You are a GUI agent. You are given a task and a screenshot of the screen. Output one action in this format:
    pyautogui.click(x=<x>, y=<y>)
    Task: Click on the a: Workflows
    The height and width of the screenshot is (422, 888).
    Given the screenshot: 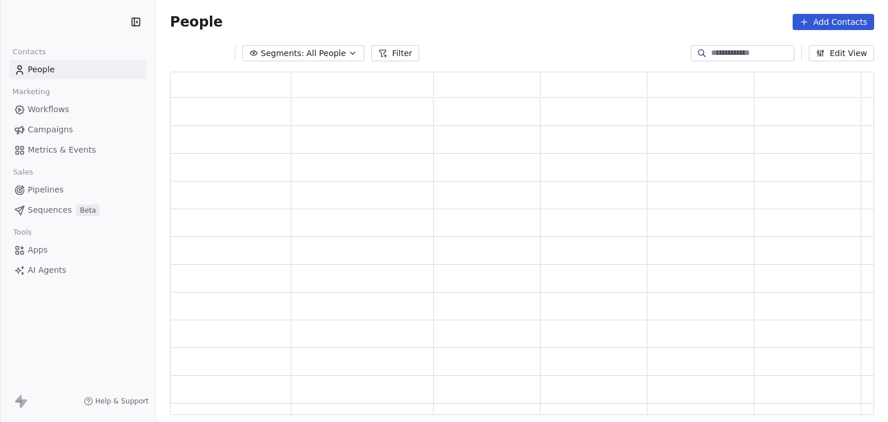 What is the action you would take?
    pyautogui.click(x=77, y=109)
    